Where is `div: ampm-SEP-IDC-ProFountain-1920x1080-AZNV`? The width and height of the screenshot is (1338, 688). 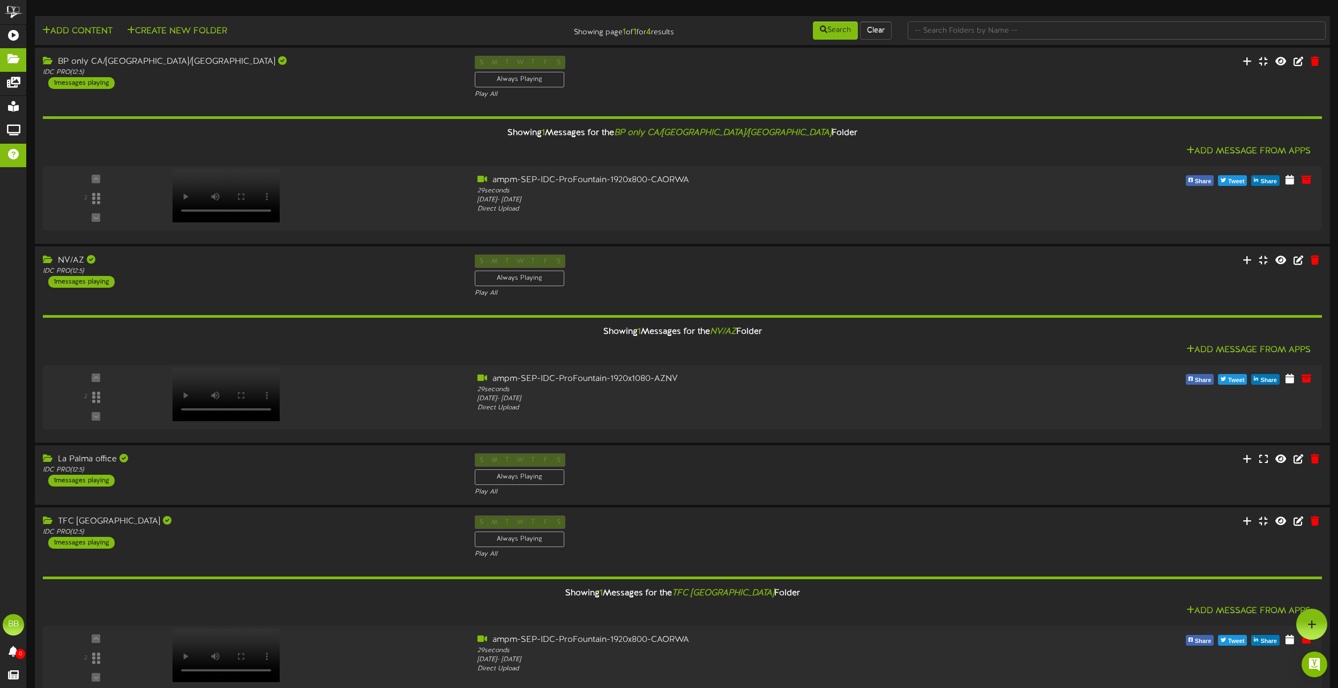 div: ampm-SEP-IDC-ProFountain-1920x1080-AZNV is located at coordinates (736, 379).